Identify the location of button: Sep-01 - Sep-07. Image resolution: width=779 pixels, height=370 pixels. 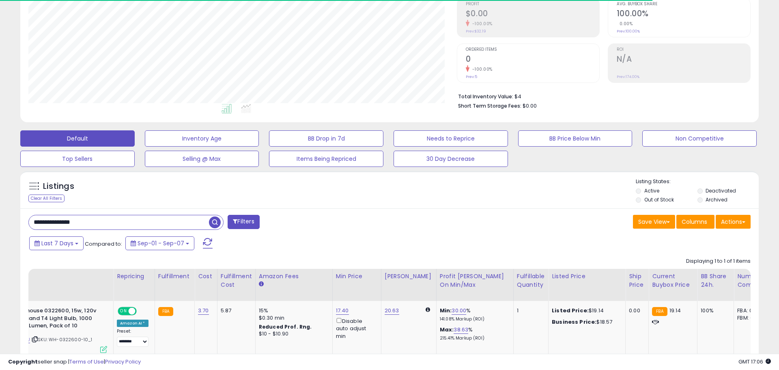
(160, 243).